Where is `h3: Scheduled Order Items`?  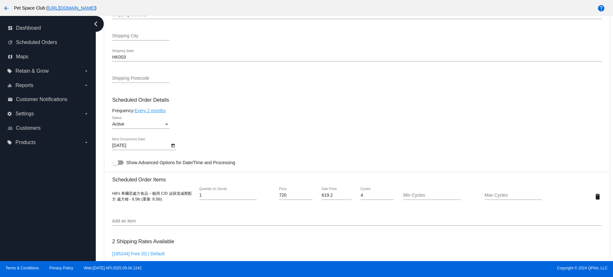
h3: Scheduled Order Items is located at coordinates (357, 177).